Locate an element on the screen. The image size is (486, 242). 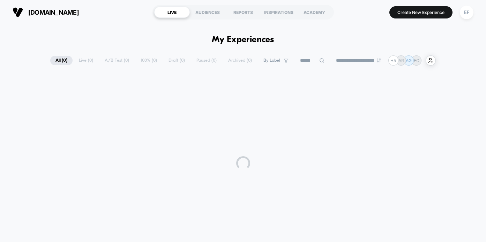
div: ACADEMY is located at coordinates (314, 12).